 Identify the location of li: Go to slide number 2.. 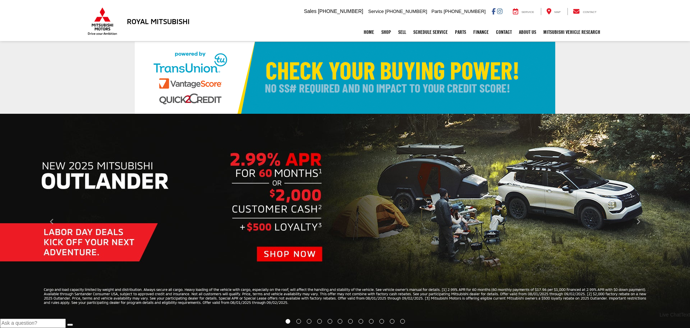
(298, 321).